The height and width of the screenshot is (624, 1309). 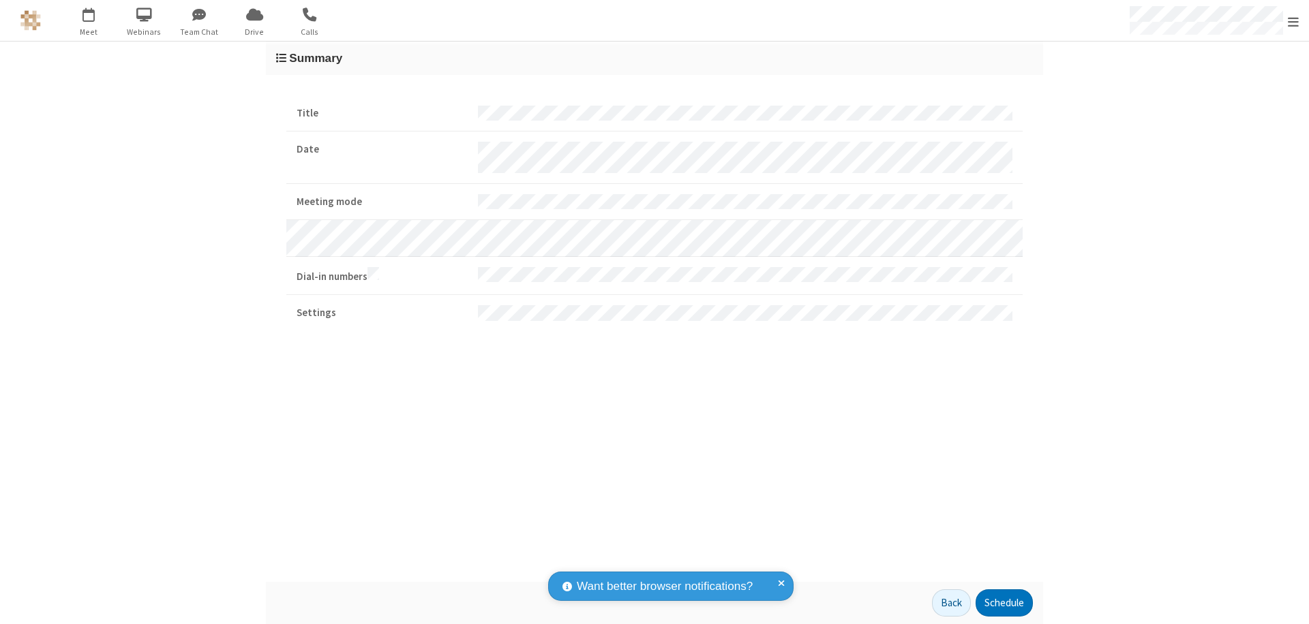 What do you see at coordinates (316, 58) in the screenshot?
I see `span: Summary` at bounding box center [316, 58].